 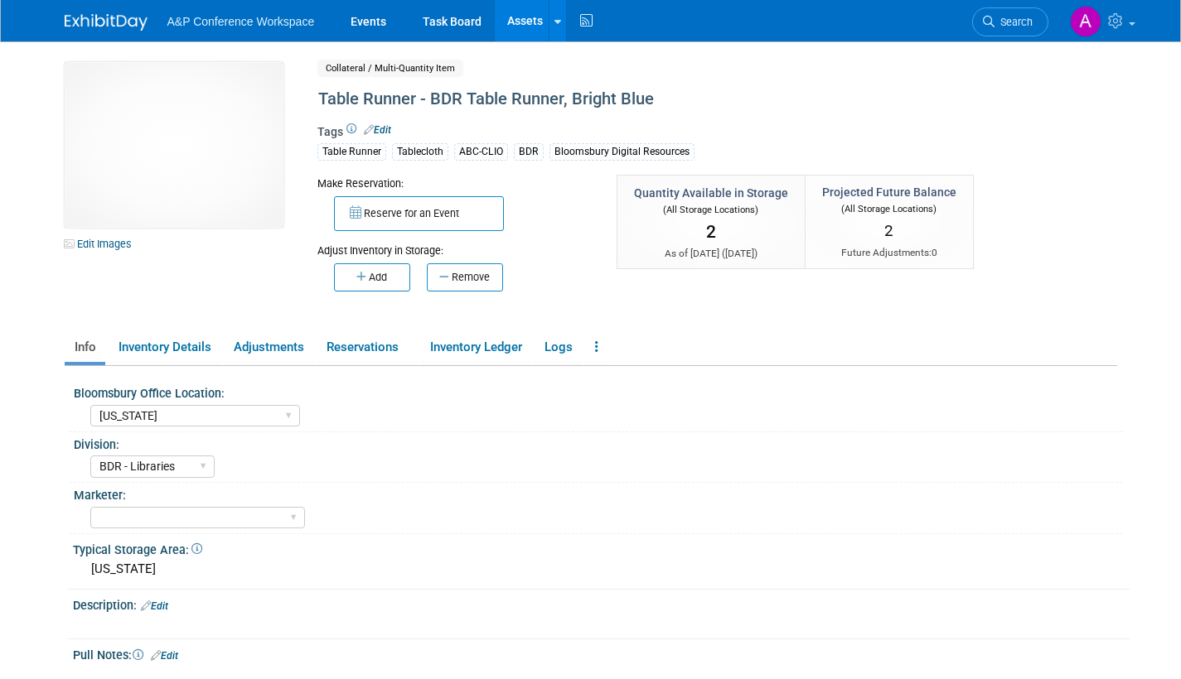 What do you see at coordinates (481, 152) in the screenshot?
I see `div: ABC-CLIO` at bounding box center [481, 152].